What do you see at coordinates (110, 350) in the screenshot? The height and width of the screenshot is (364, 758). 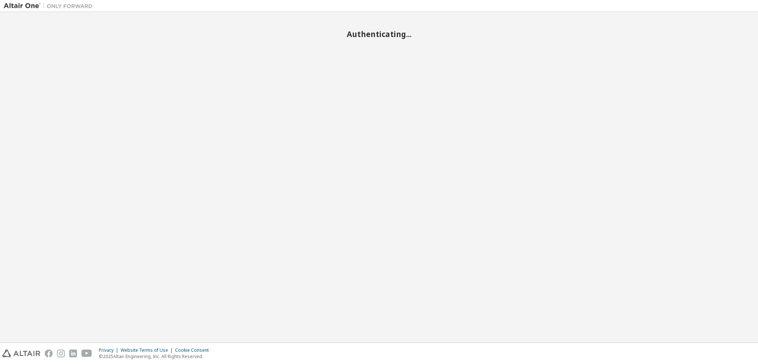 I see `div: Privacy` at bounding box center [110, 350].